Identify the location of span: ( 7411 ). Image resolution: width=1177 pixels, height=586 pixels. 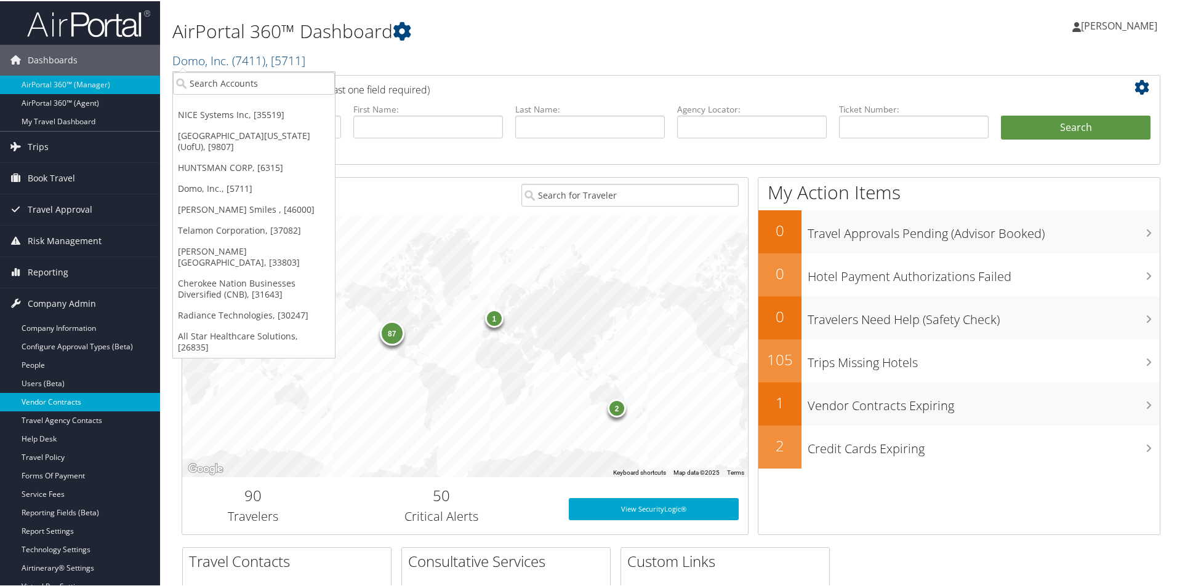
(249, 59).